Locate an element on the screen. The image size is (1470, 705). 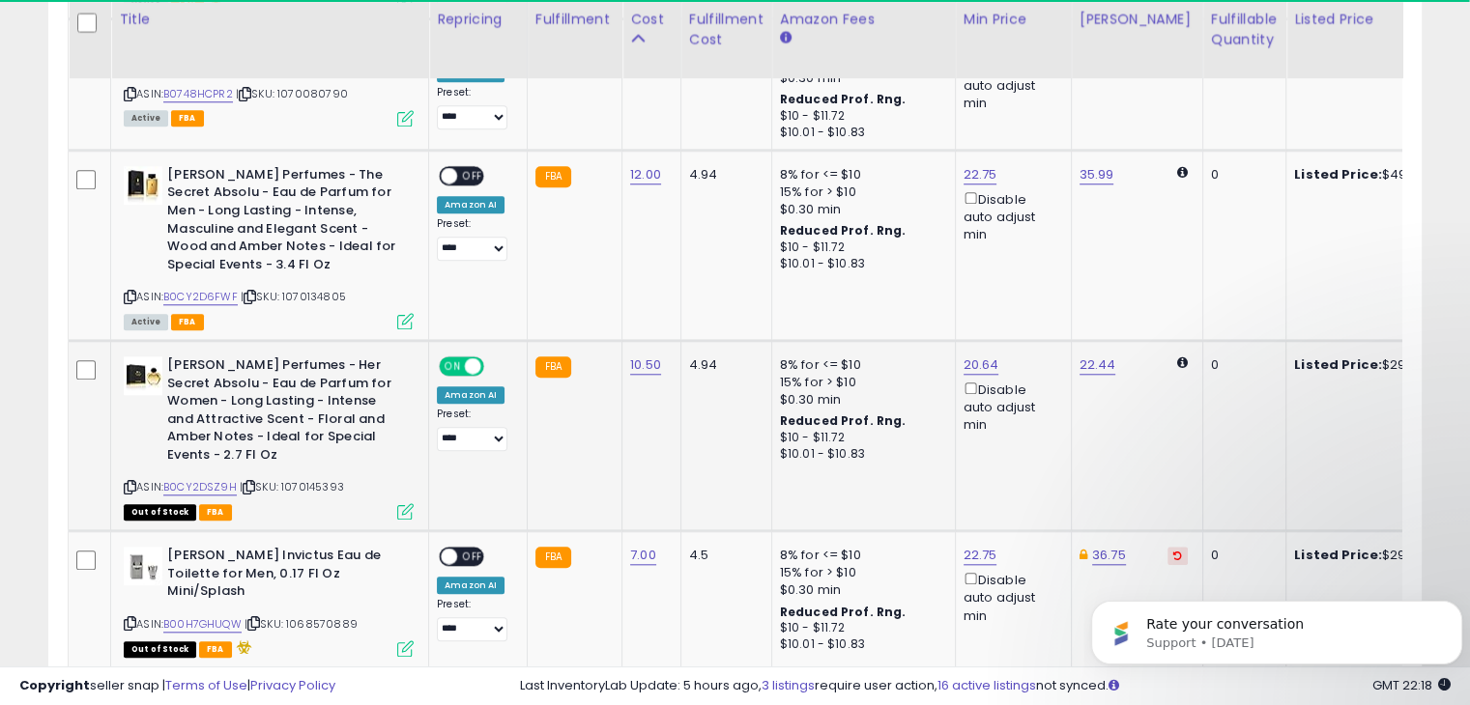
a: B0CY2DSZ9H is located at coordinates (200, 487).